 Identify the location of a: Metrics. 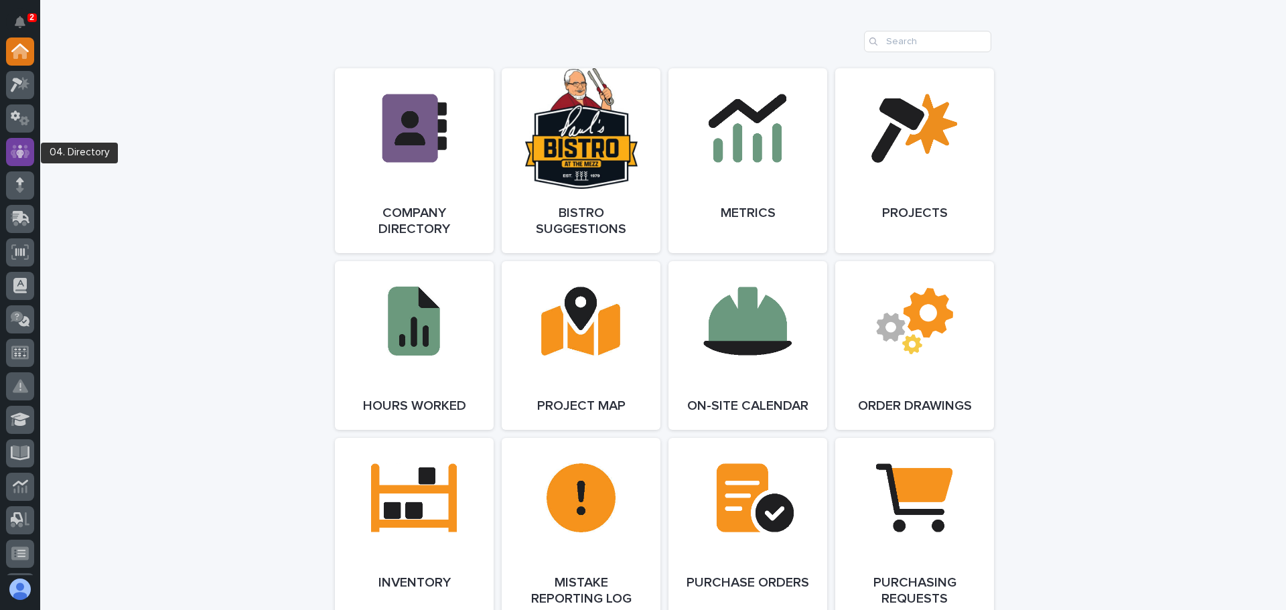
(747, 161).